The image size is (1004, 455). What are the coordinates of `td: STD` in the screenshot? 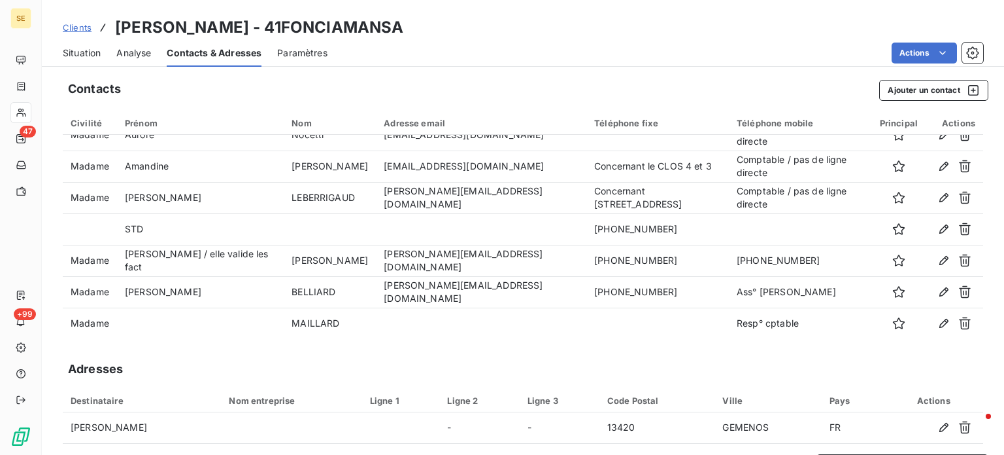 It's located at (200, 229).